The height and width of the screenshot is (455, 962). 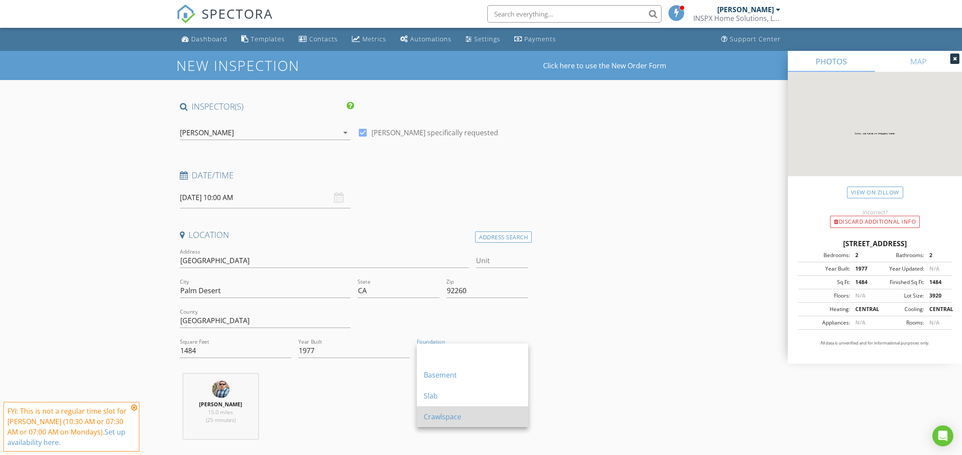 What do you see at coordinates (899, 310) in the screenshot?
I see `div: Cooling:` at bounding box center [899, 310].